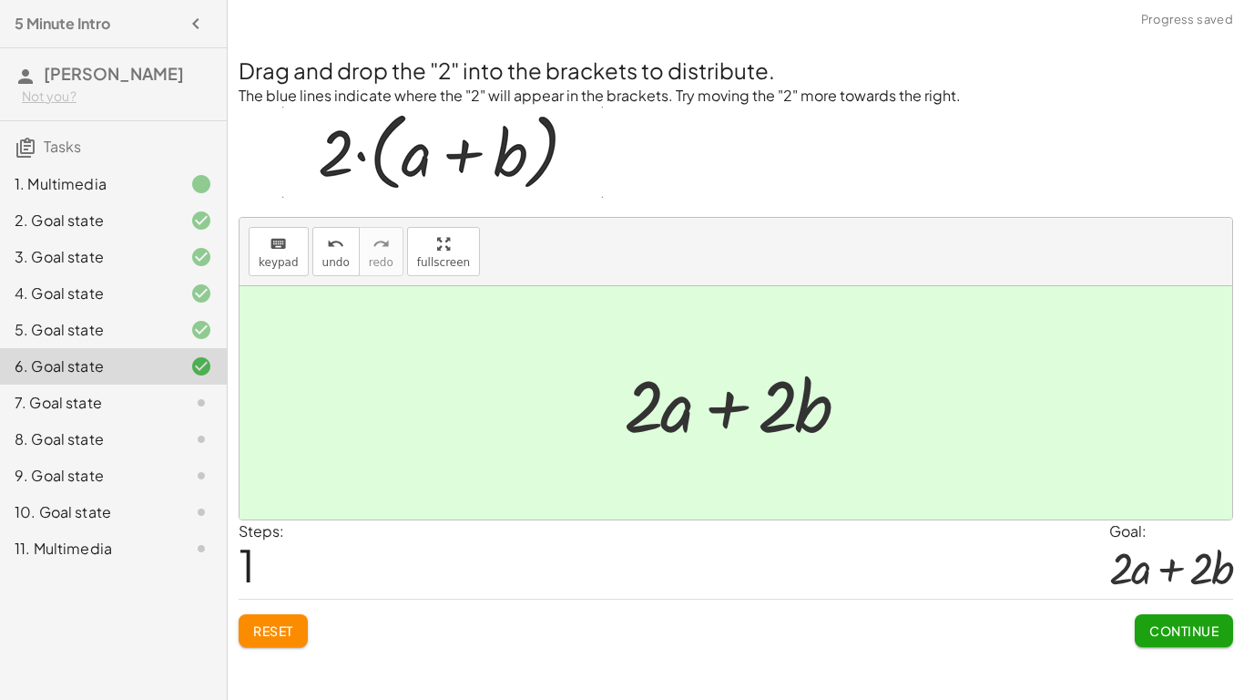 The height and width of the screenshot is (700, 1244). Describe the element at coordinates (381, 251) in the screenshot. I see `button: redoredo` at that location.